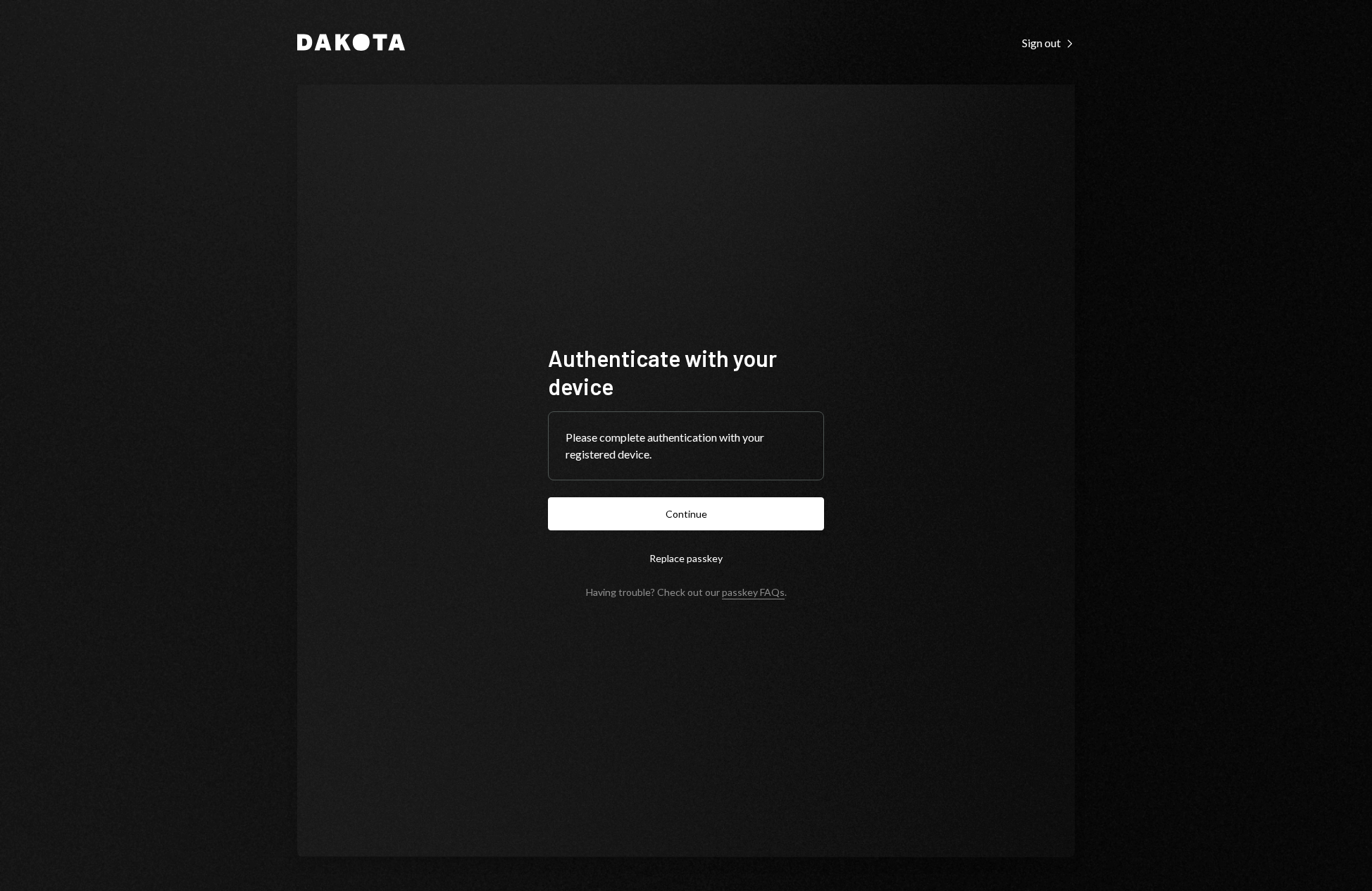 The height and width of the screenshot is (891, 1372). Describe the element at coordinates (1048, 42) in the screenshot. I see `a: Sign out` at that location.